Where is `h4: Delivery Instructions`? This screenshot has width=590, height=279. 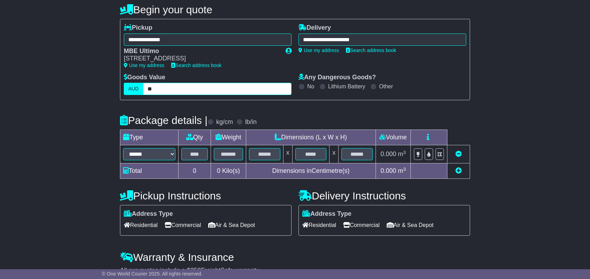
h4: Delivery Instructions is located at coordinates (384, 195).